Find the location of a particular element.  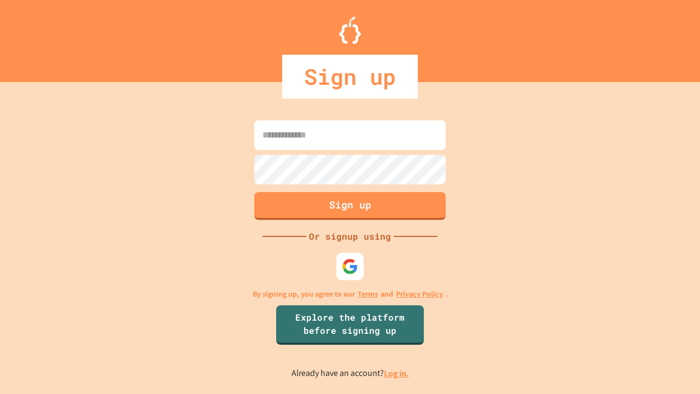

img: google-icon.svg is located at coordinates (350, 266).